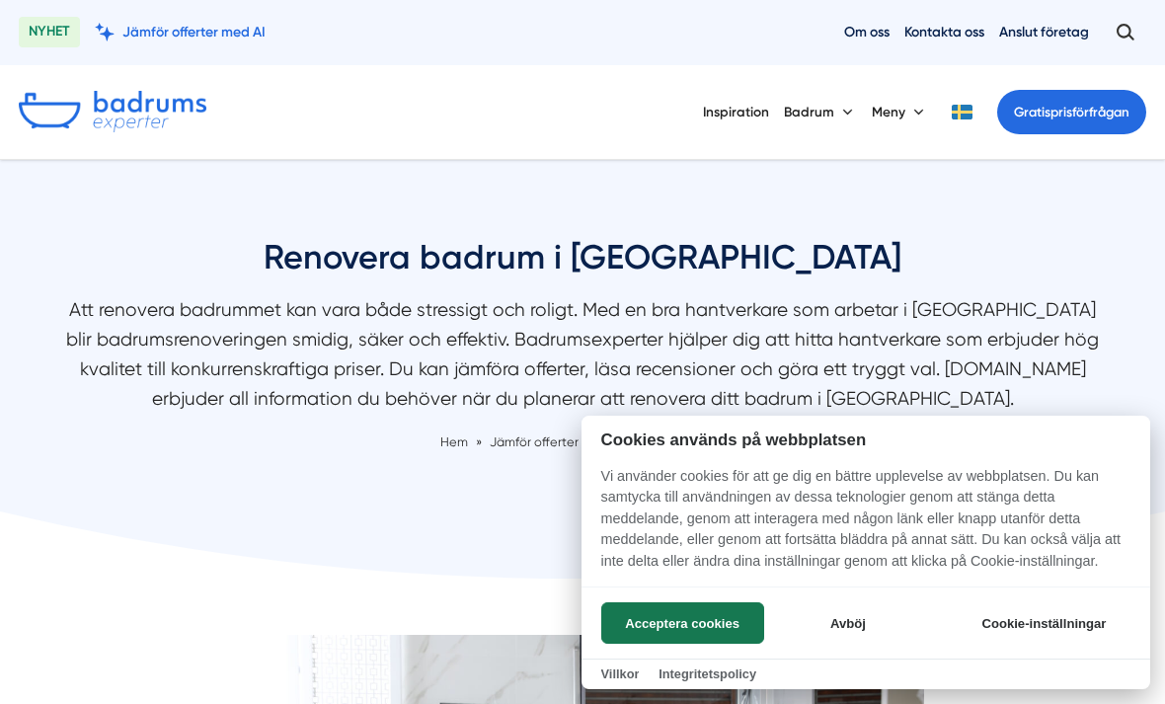 The height and width of the screenshot is (704, 1165). What do you see at coordinates (866, 526) in the screenshot?
I see `p: Vi använder cookies för att ge dig en bättre upplevelse av webbplatsen. Du kan samtycka till anvä...` at bounding box center [866, 526].